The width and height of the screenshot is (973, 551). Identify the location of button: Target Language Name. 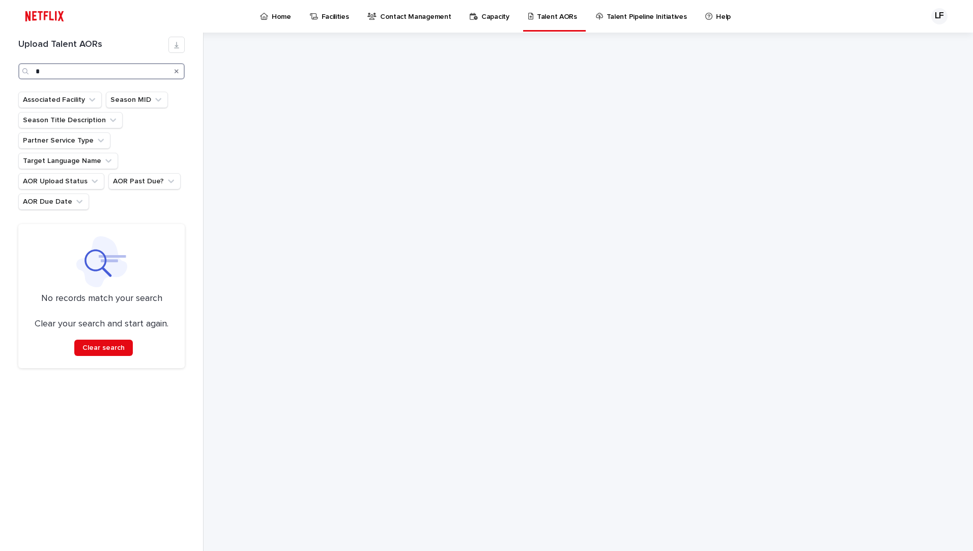
(68, 161).